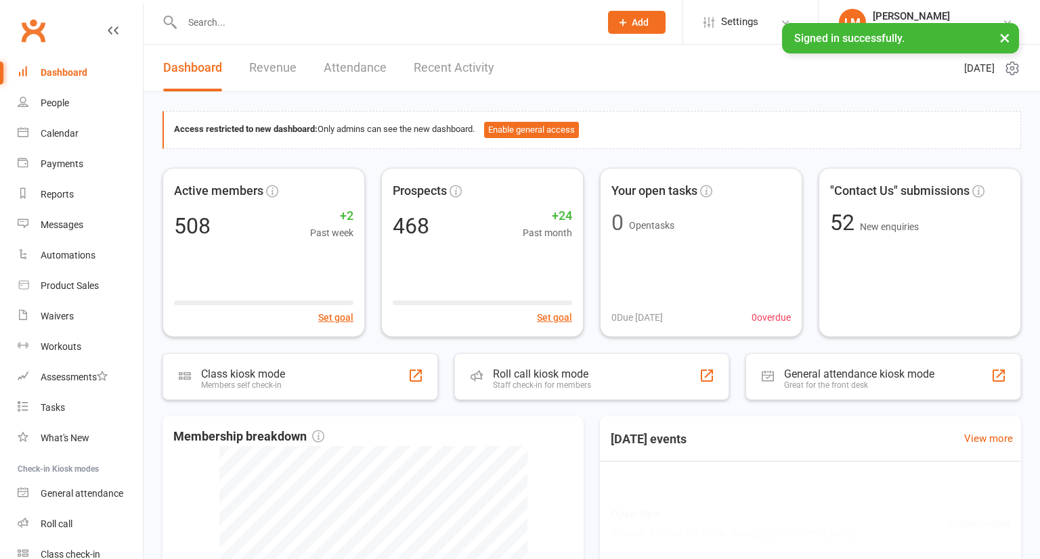  What do you see at coordinates (57, 316) in the screenshot?
I see `div: Waivers` at bounding box center [57, 316].